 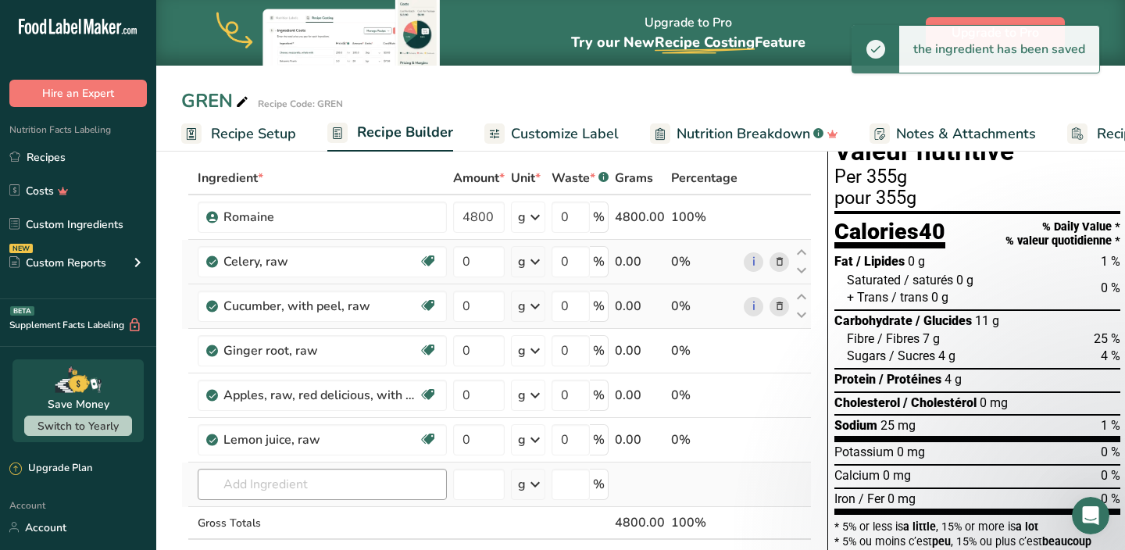 What do you see at coordinates (565, 134) in the screenshot?
I see `span: Customize Label` at bounding box center [565, 134].